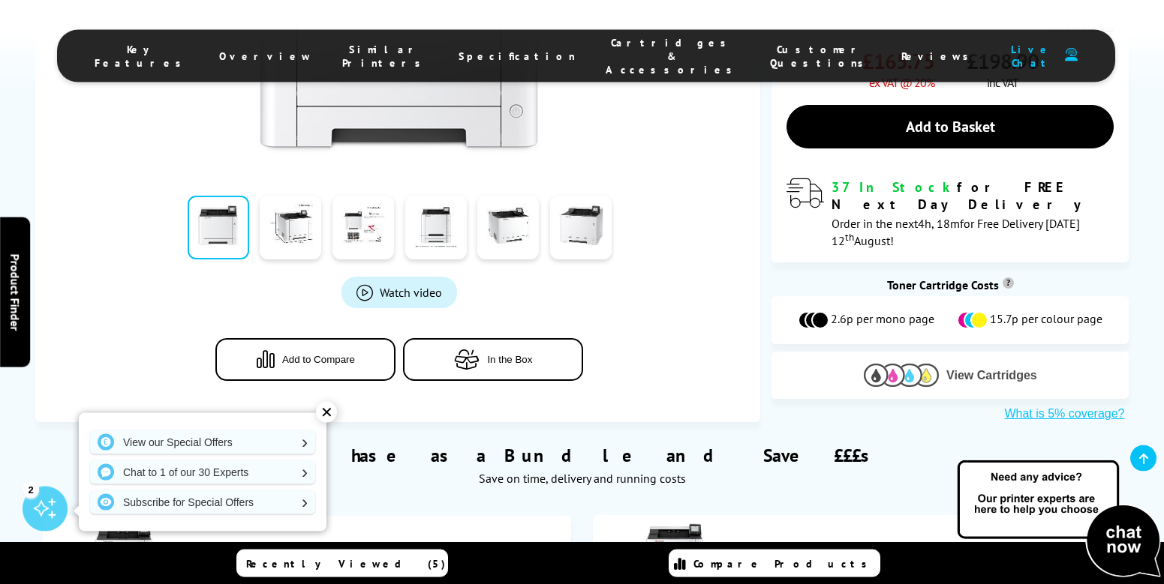  What do you see at coordinates (509, 359) in the screenshot?
I see `span: In the Box` at bounding box center [509, 359].